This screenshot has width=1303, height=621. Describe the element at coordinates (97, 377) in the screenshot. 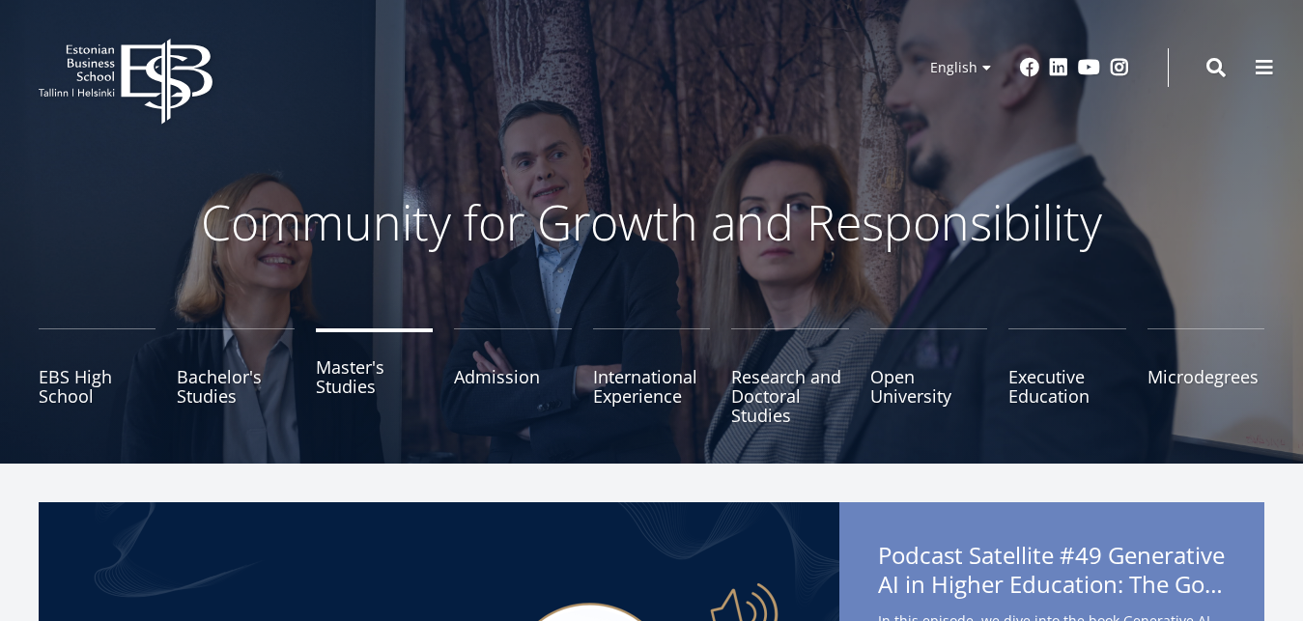

I see `a: EBS High School` at that location.